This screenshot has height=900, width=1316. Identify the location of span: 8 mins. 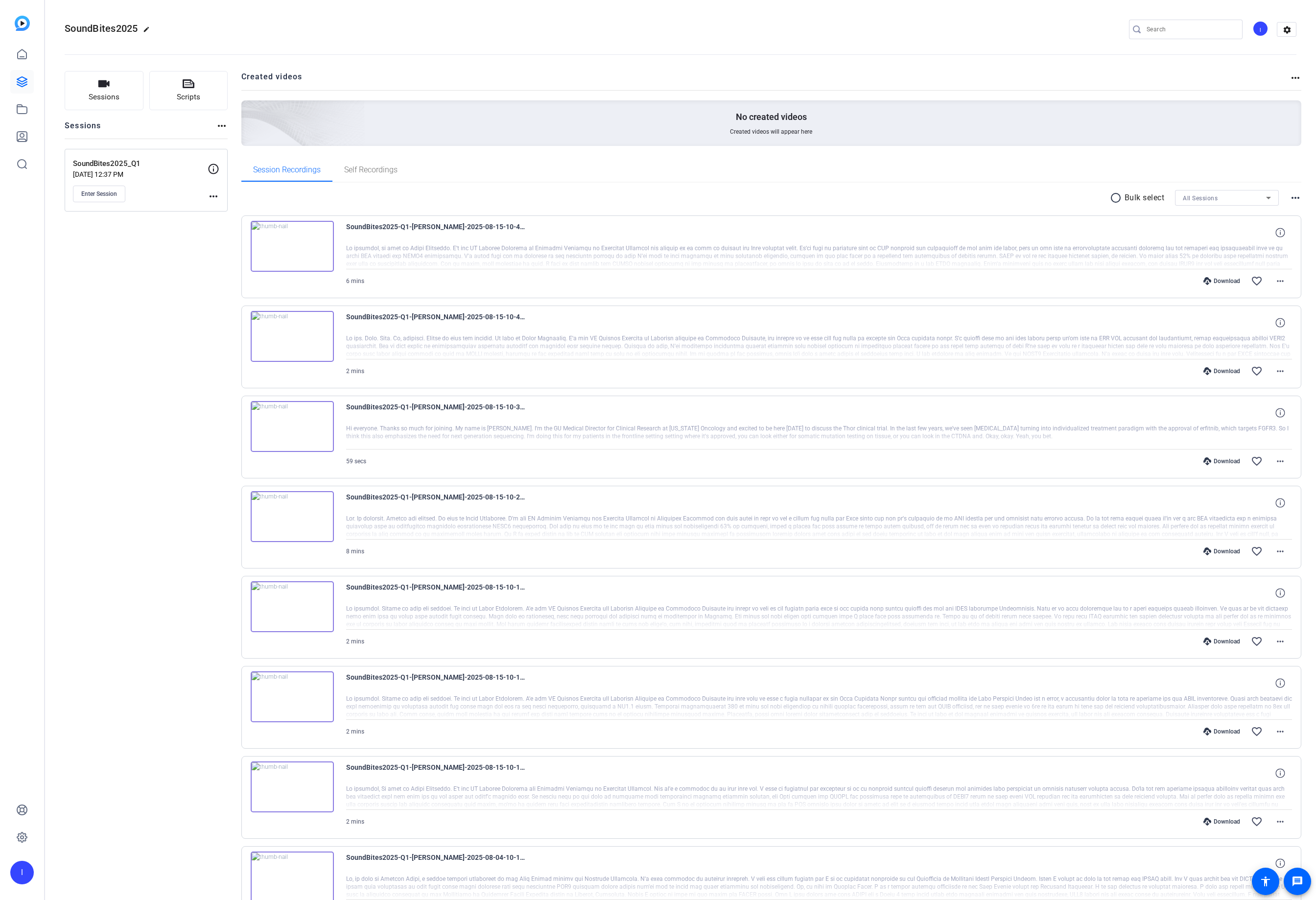
(355, 551).